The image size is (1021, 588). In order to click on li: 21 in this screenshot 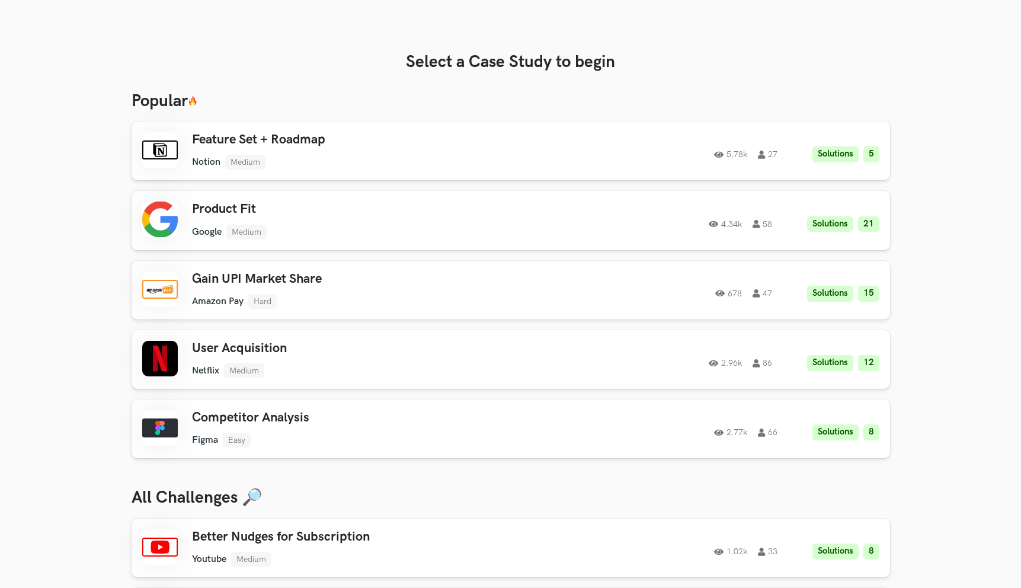, I will do `click(868, 224)`.